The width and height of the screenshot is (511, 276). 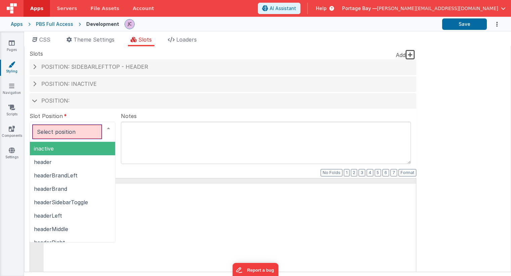 I want to click on span: header, so click(x=43, y=162).